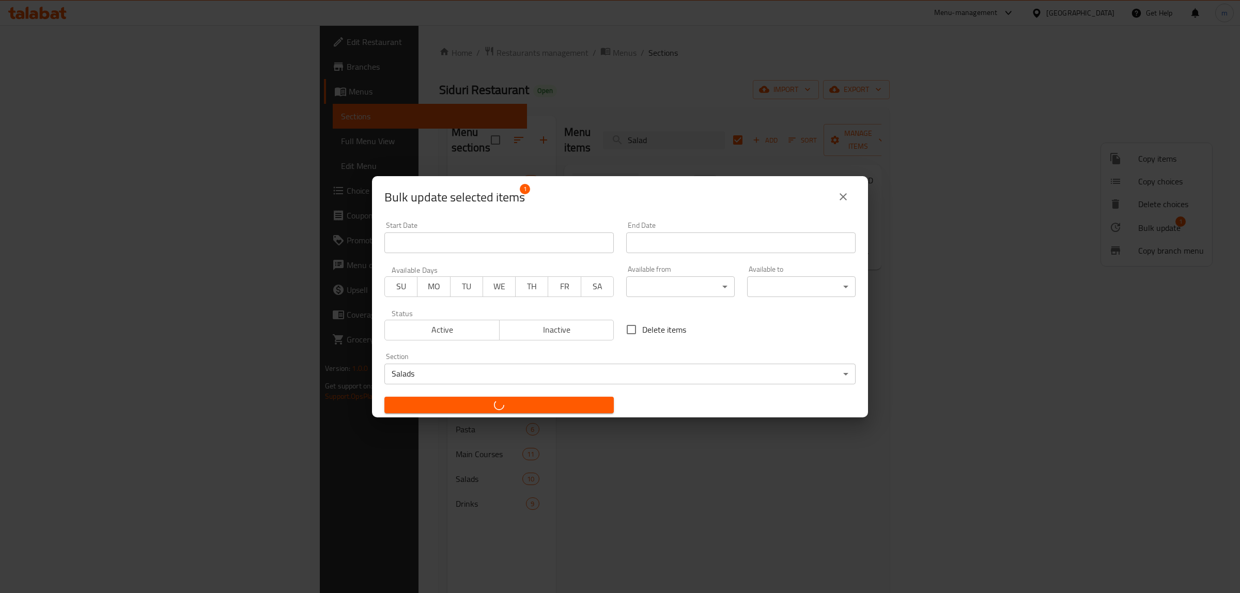 The width and height of the screenshot is (1240, 593). What do you see at coordinates (564, 287) in the screenshot?
I see `button: FR` at bounding box center [564, 287].